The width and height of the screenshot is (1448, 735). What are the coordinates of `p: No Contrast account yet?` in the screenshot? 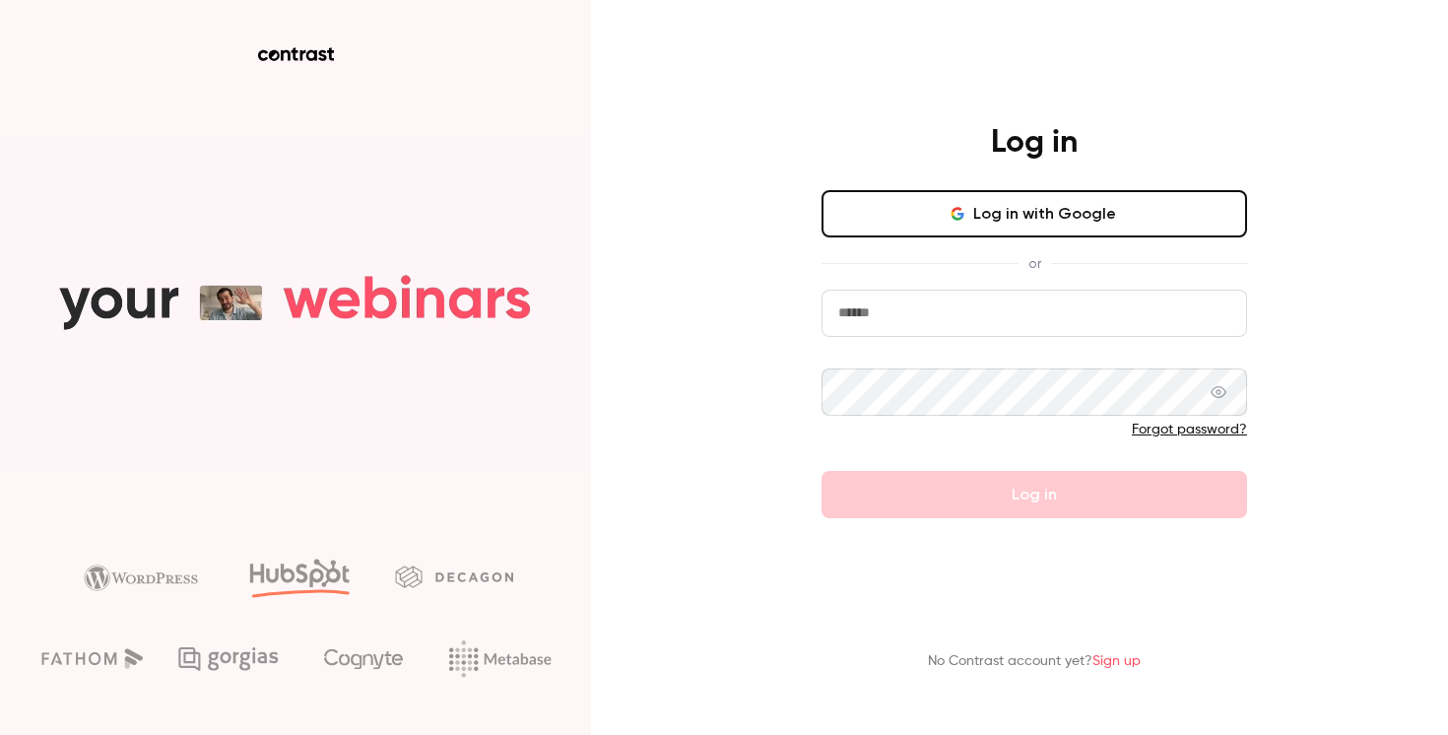 It's located at (1034, 661).